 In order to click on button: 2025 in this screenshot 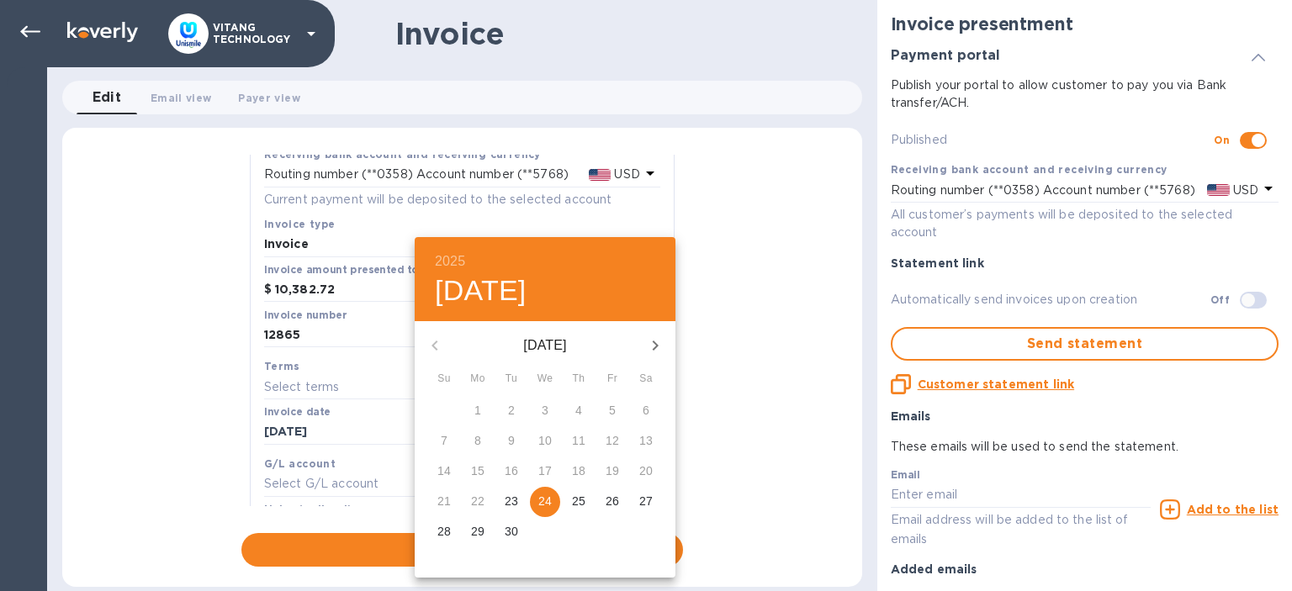, I will do `click(450, 262)`.